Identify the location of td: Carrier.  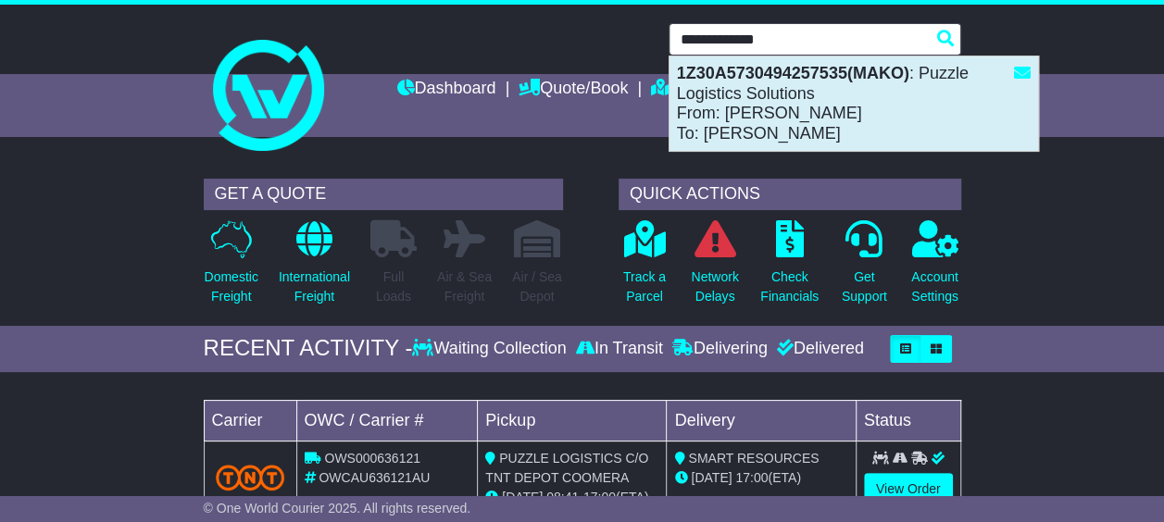
(250, 420).